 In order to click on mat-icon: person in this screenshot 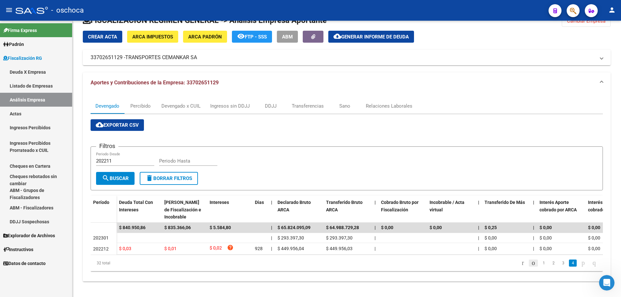, I will do `click(612, 10)`.